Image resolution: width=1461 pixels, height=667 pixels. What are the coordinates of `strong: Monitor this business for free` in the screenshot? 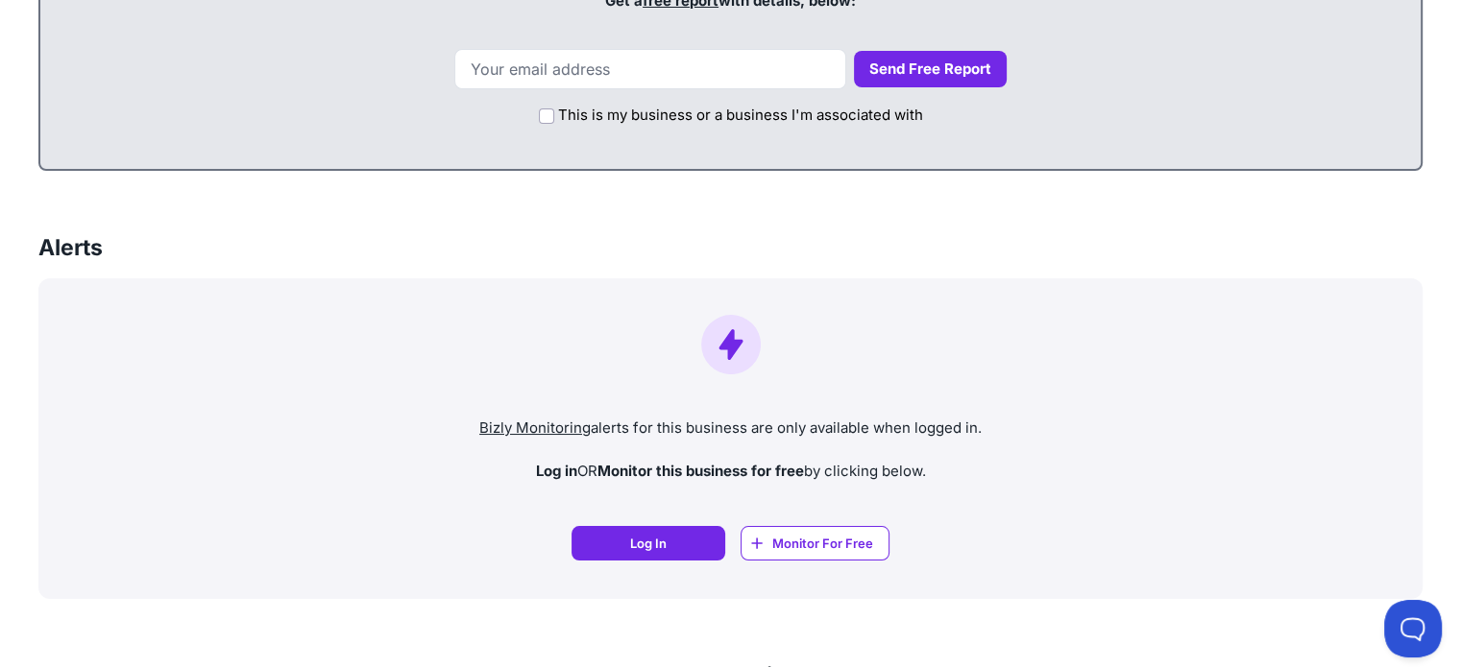 It's located at (700, 471).